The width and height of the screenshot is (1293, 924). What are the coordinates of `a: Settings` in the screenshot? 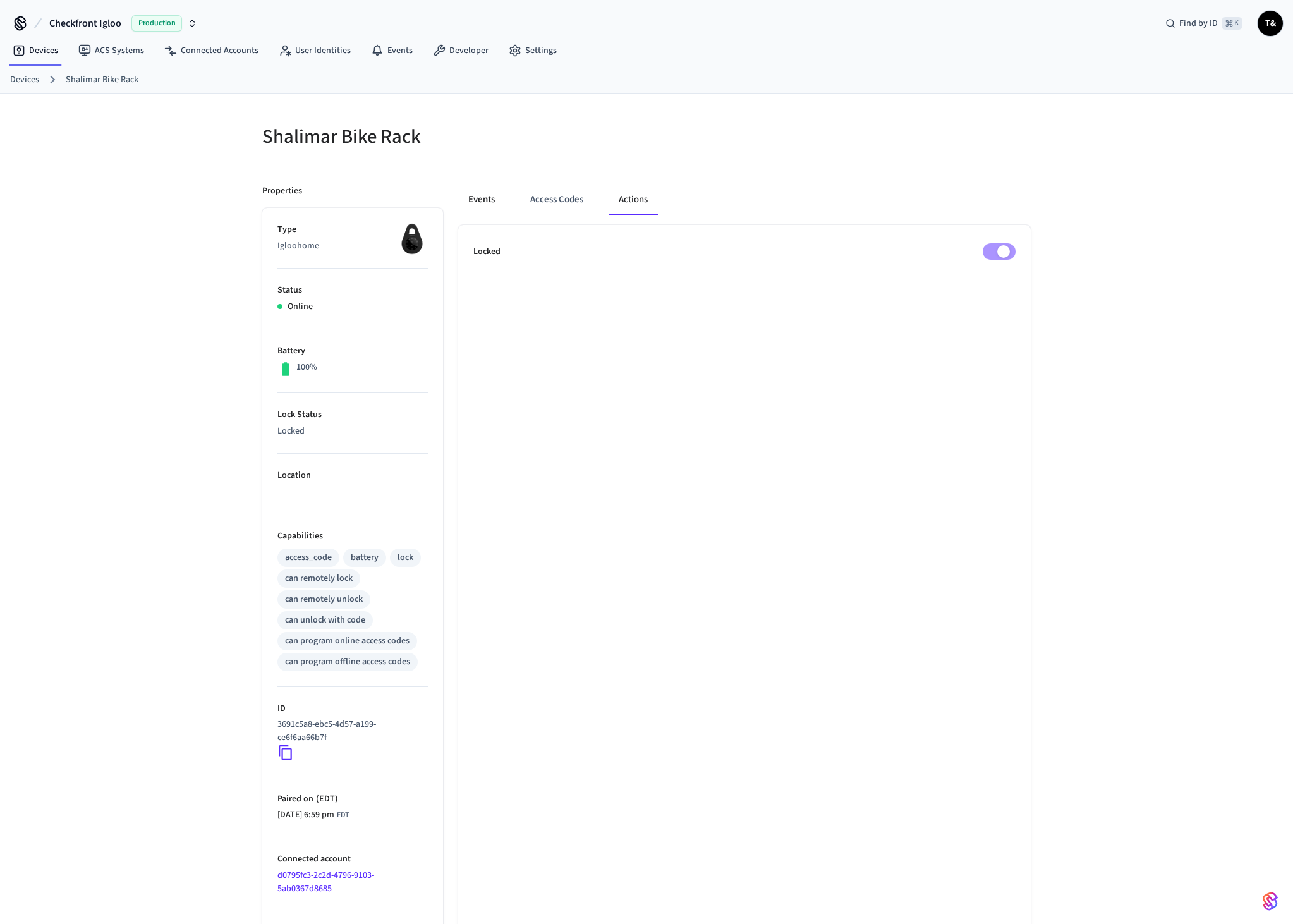 It's located at (532, 50).